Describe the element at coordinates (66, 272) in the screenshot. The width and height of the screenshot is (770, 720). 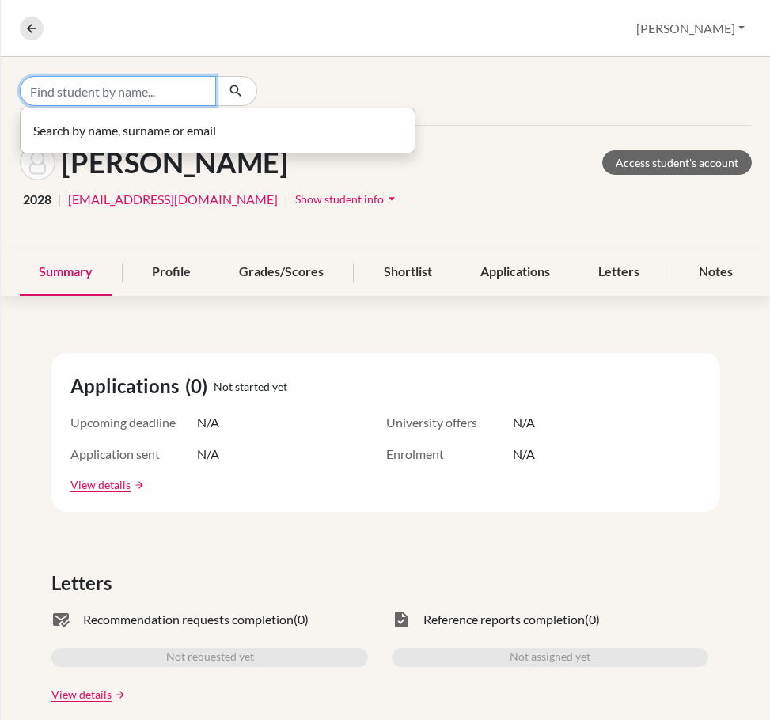
I see `div: Summary` at that location.